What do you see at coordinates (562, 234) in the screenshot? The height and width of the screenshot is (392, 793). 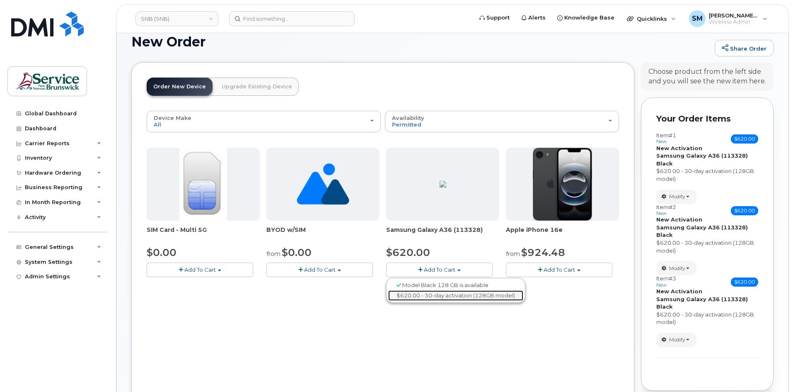 I see `span: Apple iPhone 16e` at bounding box center [562, 234].